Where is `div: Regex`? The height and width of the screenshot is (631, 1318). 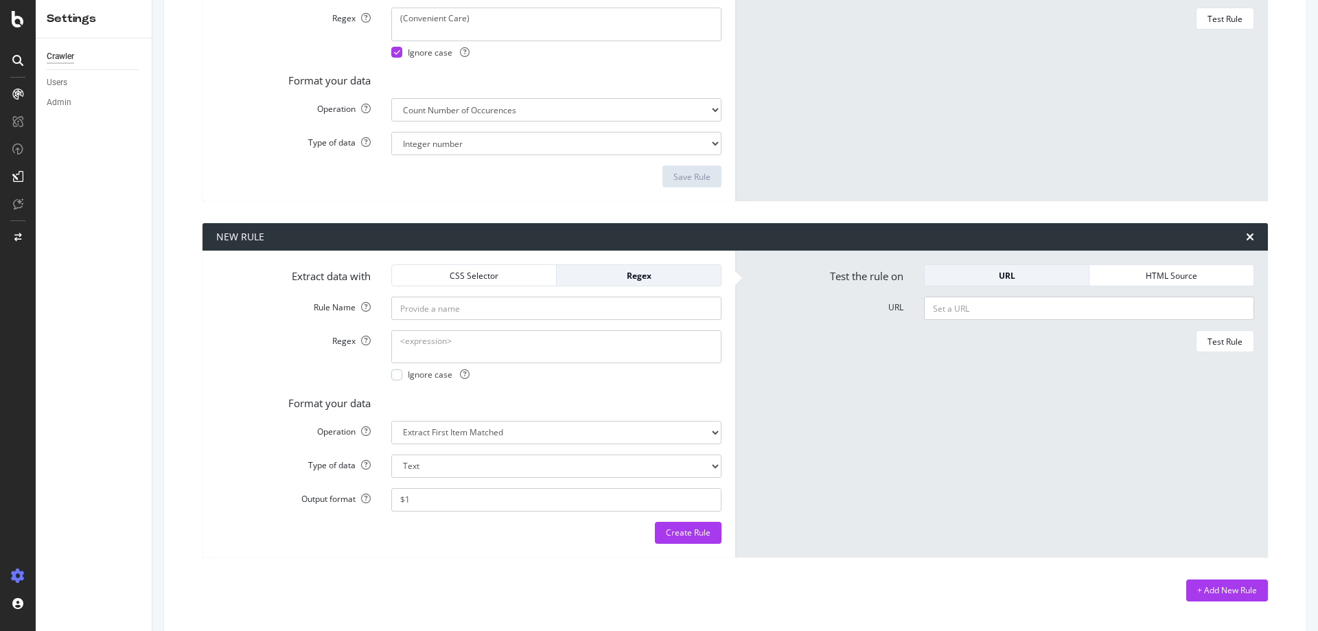 div: Regex is located at coordinates (639, 275).